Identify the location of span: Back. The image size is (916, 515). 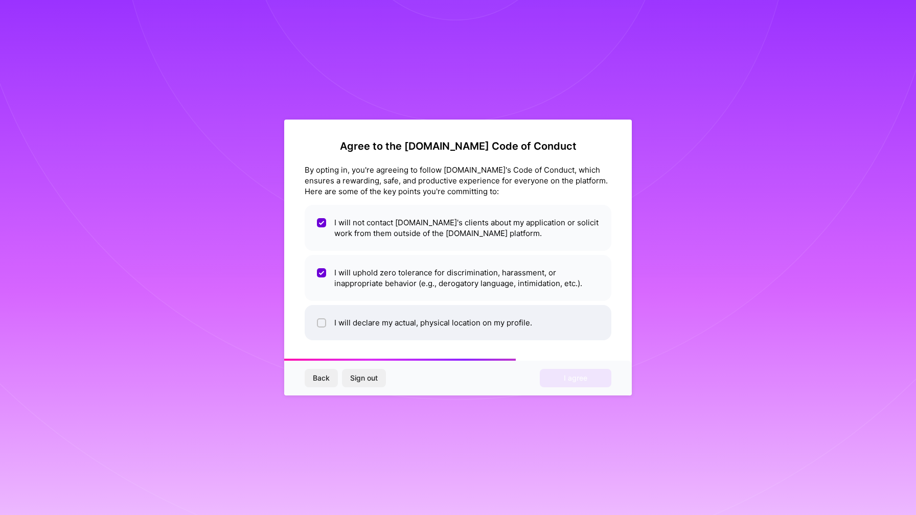
(321, 378).